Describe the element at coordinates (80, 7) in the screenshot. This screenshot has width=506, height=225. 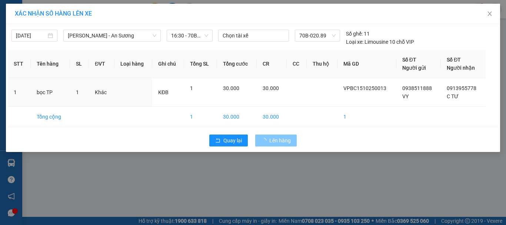
I see `strong: ĐỒNG PHƯỚC` at that location.